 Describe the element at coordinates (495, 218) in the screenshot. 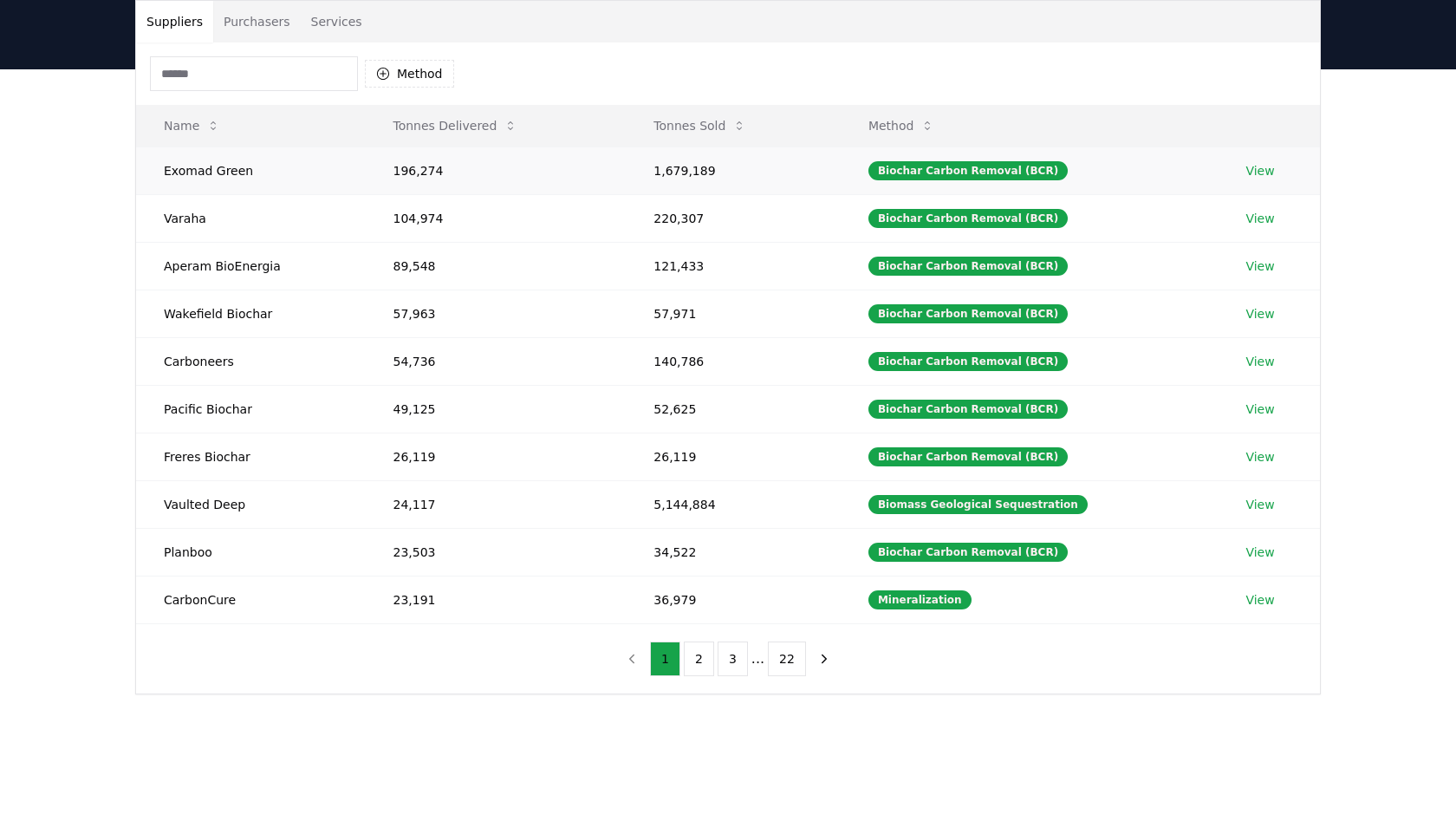

I see `td: 104,974` at that location.